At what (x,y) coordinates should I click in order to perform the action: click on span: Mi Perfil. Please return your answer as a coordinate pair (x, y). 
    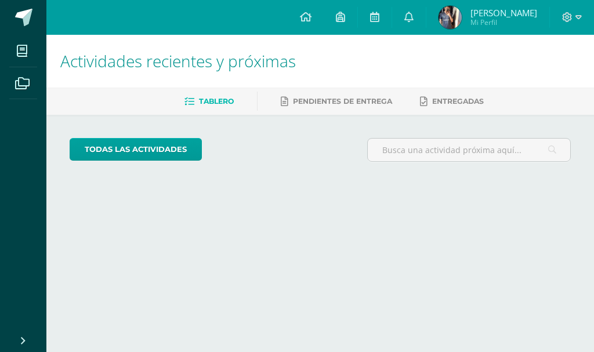
    Looking at the image, I should click on (504, 22).